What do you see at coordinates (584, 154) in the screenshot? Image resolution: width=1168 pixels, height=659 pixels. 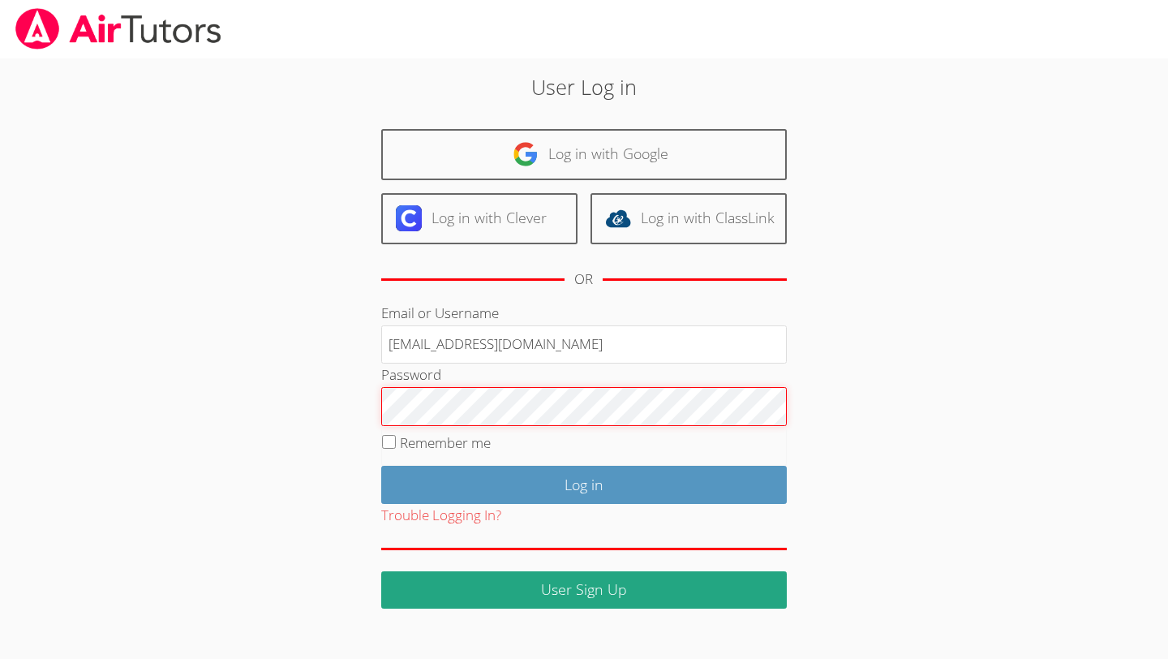 I see `a: Log in with Google` at bounding box center [584, 154].